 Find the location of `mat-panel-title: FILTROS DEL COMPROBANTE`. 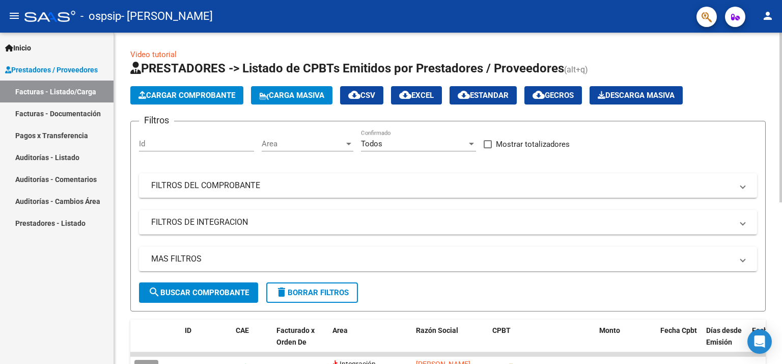

mat-panel-title: FILTROS DEL COMPROBANTE is located at coordinates (442, 185).